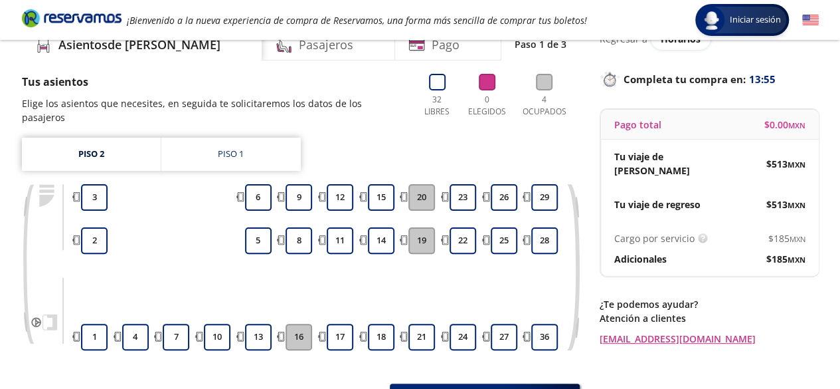 The image size is (840, 389). I want to click on button: English, so click(811, 20).